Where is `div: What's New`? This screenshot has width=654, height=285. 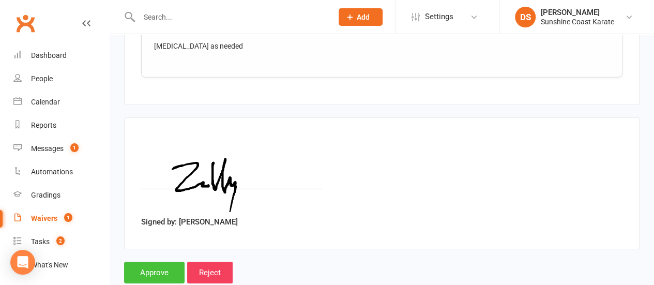
div: What's New is located at coordinates (50, 265).